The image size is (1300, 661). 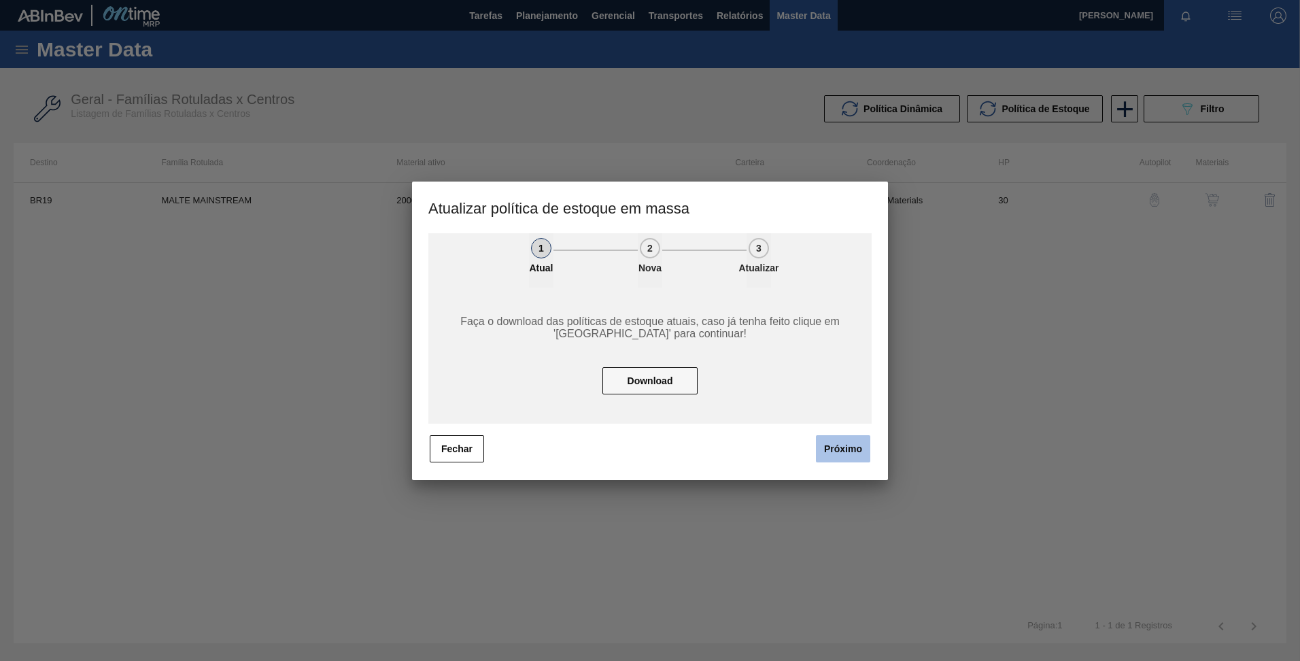 I want to click on p: Atual, so click(x=541, y=268).